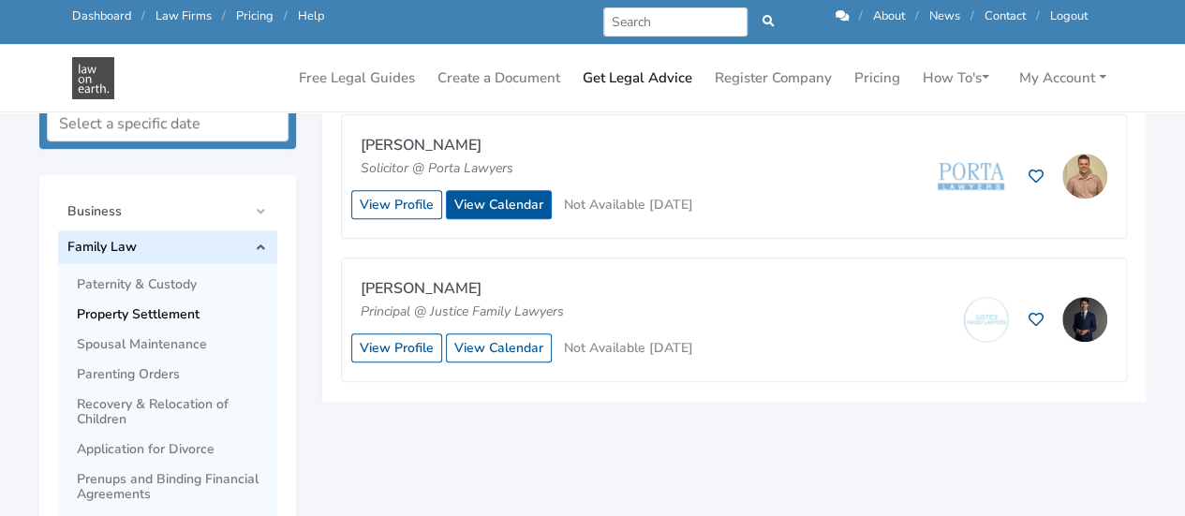 The image size is (1185, 516). Describe the element at coordinates (773, 78) in the screenshot. I see `a: Register Company` at that location.